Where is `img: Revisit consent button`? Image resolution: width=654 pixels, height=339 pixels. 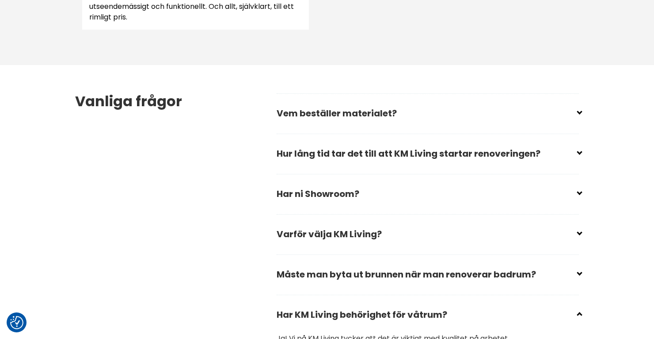
img: Revisit consent button is located at coordinates (17, 322).